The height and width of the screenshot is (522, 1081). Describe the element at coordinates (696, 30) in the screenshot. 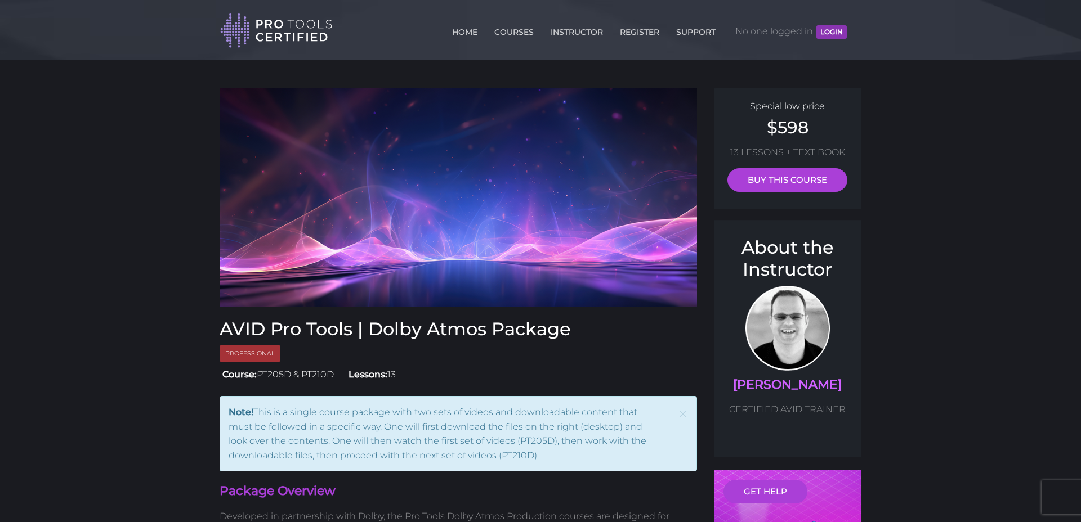

I see `a: SUPPORT` at that location.